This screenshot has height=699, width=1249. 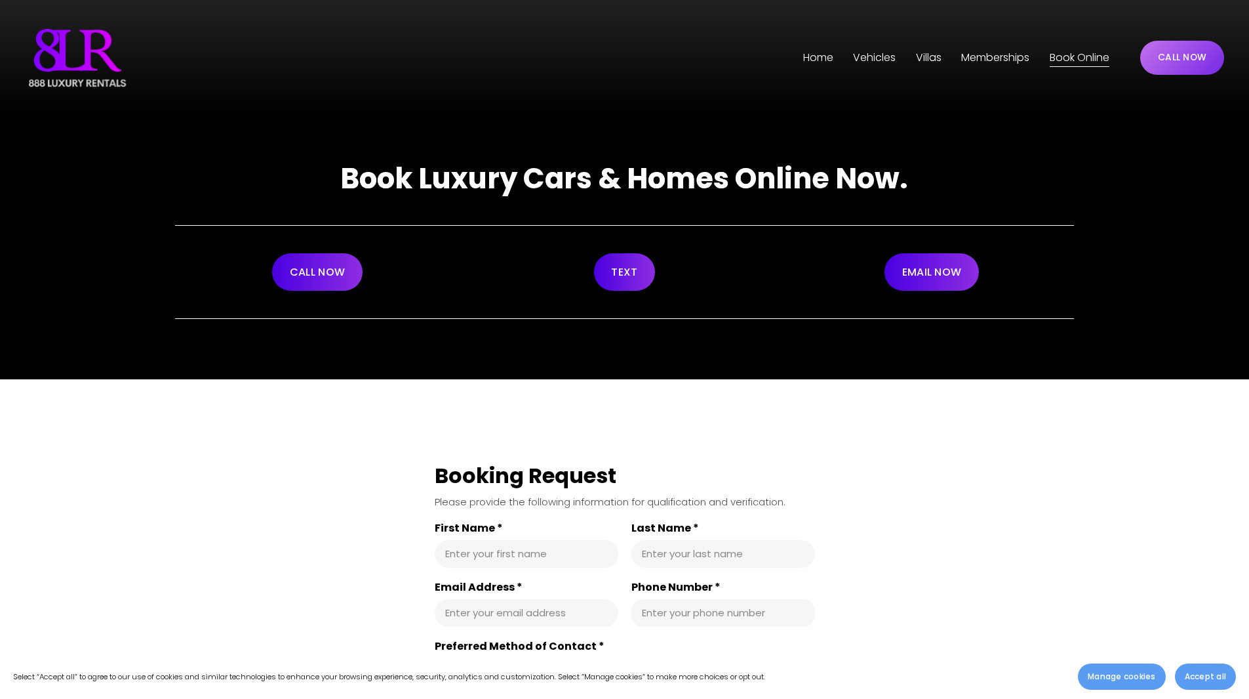 I want to click on a: Book Online, so click(x=1080, y=58).